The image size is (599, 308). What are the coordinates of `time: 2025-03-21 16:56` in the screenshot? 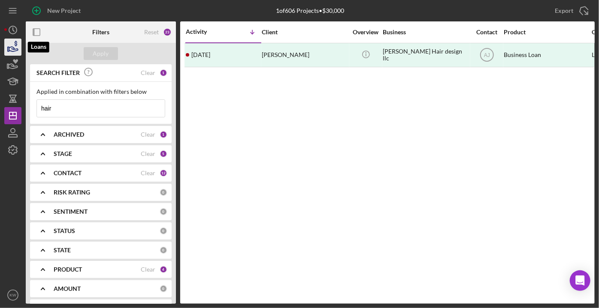 It's located at (201, 55).